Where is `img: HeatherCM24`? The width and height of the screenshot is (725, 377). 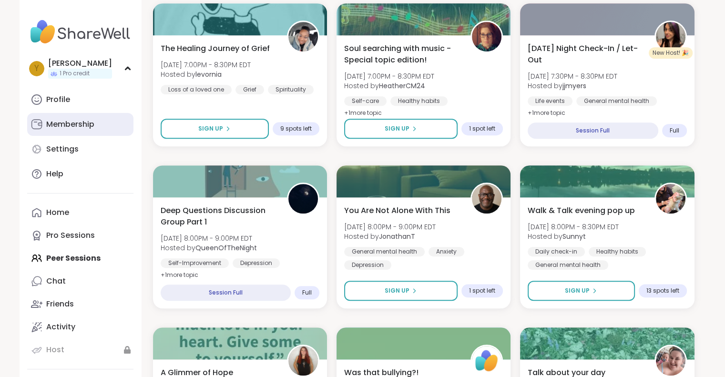
img: HeatherCM24 is located at coordinates (487, 37).